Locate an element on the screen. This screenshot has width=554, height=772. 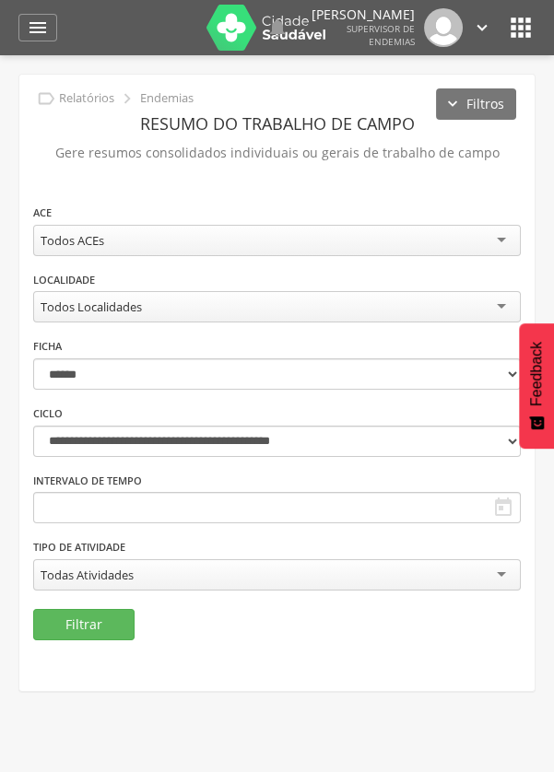
label: Tipo de Atividade is located at coordinates (79, 547).